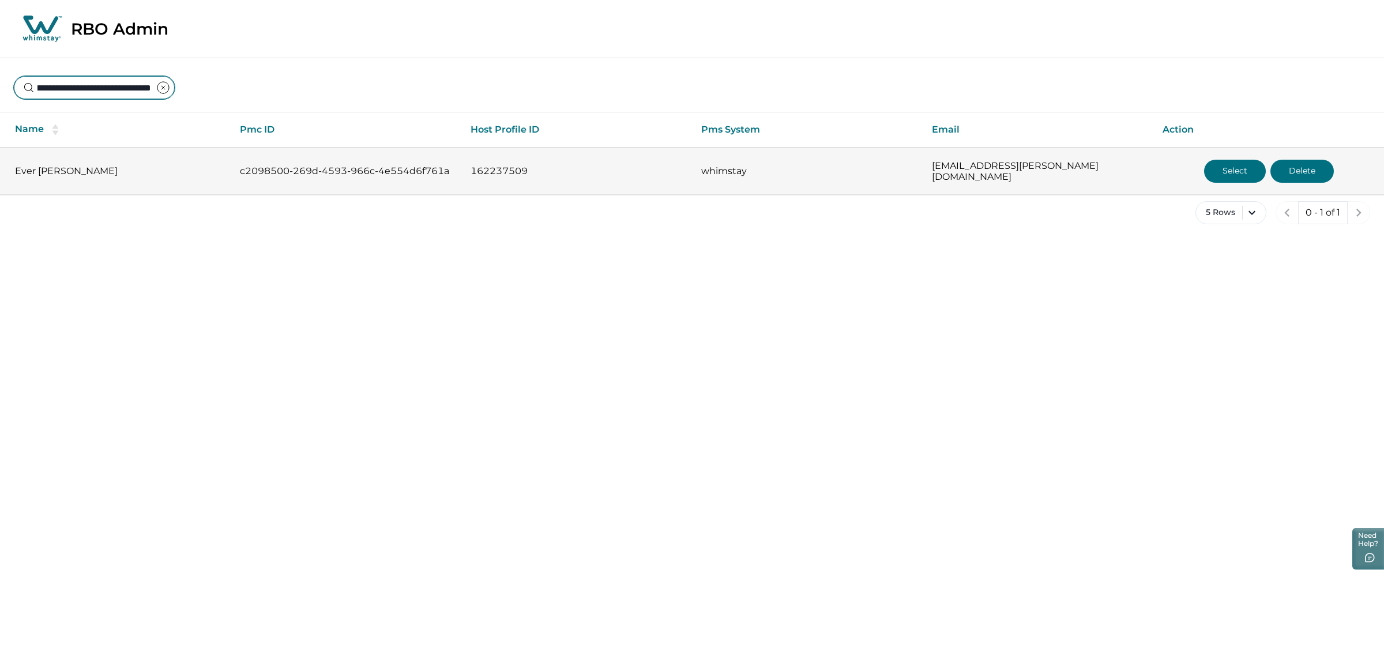 The image size is (1384, 656). What do you see at coordinates (55, 130) in the screenshot?
I see `button: sorting` at bounding box center [55, 130].